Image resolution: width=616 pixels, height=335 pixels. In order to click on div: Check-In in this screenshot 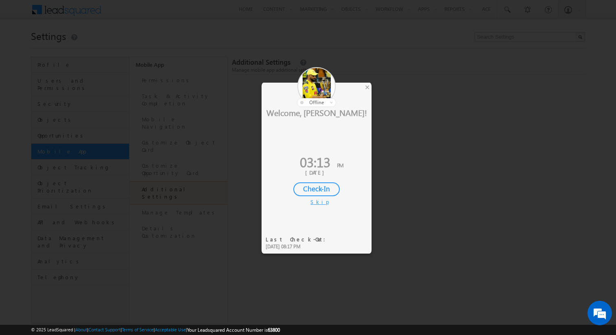, I will do `click(317, 189)`.